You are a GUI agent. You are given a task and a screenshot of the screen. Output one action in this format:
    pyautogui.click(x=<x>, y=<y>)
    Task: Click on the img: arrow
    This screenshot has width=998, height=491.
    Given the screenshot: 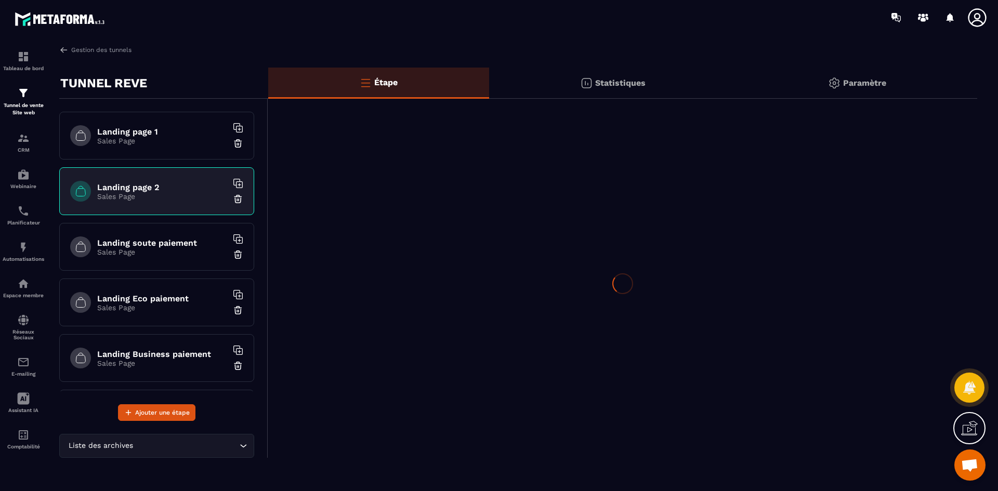 What is the action you would take?
    pyautogui.click(x=64, y=50)
    